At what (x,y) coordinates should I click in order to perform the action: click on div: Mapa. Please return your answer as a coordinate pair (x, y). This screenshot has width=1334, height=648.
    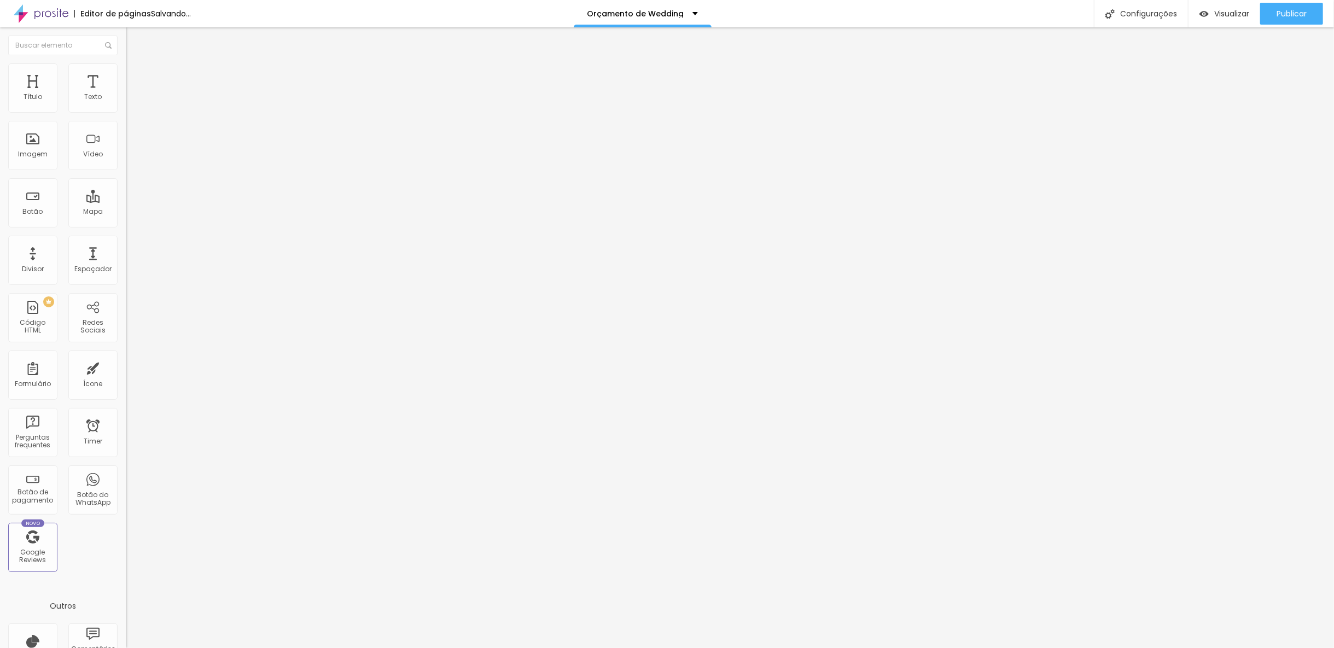
    Looking at the image, I should click on (93, 212).